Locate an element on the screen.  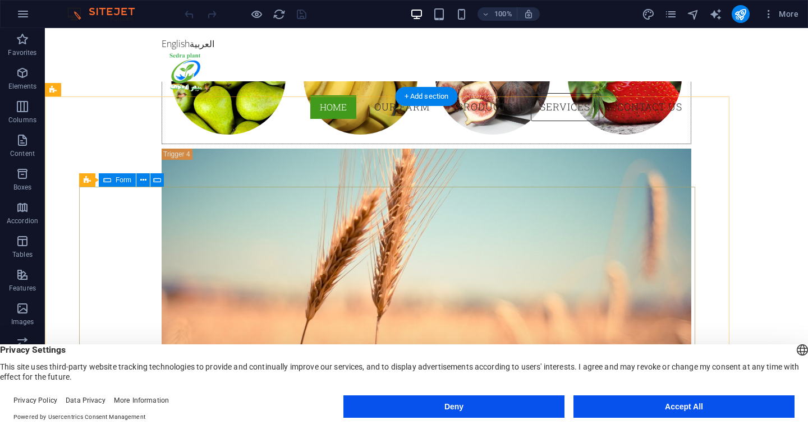
i: Design (Ctrl+Alt+Y) is located at coordinates (648, 14).